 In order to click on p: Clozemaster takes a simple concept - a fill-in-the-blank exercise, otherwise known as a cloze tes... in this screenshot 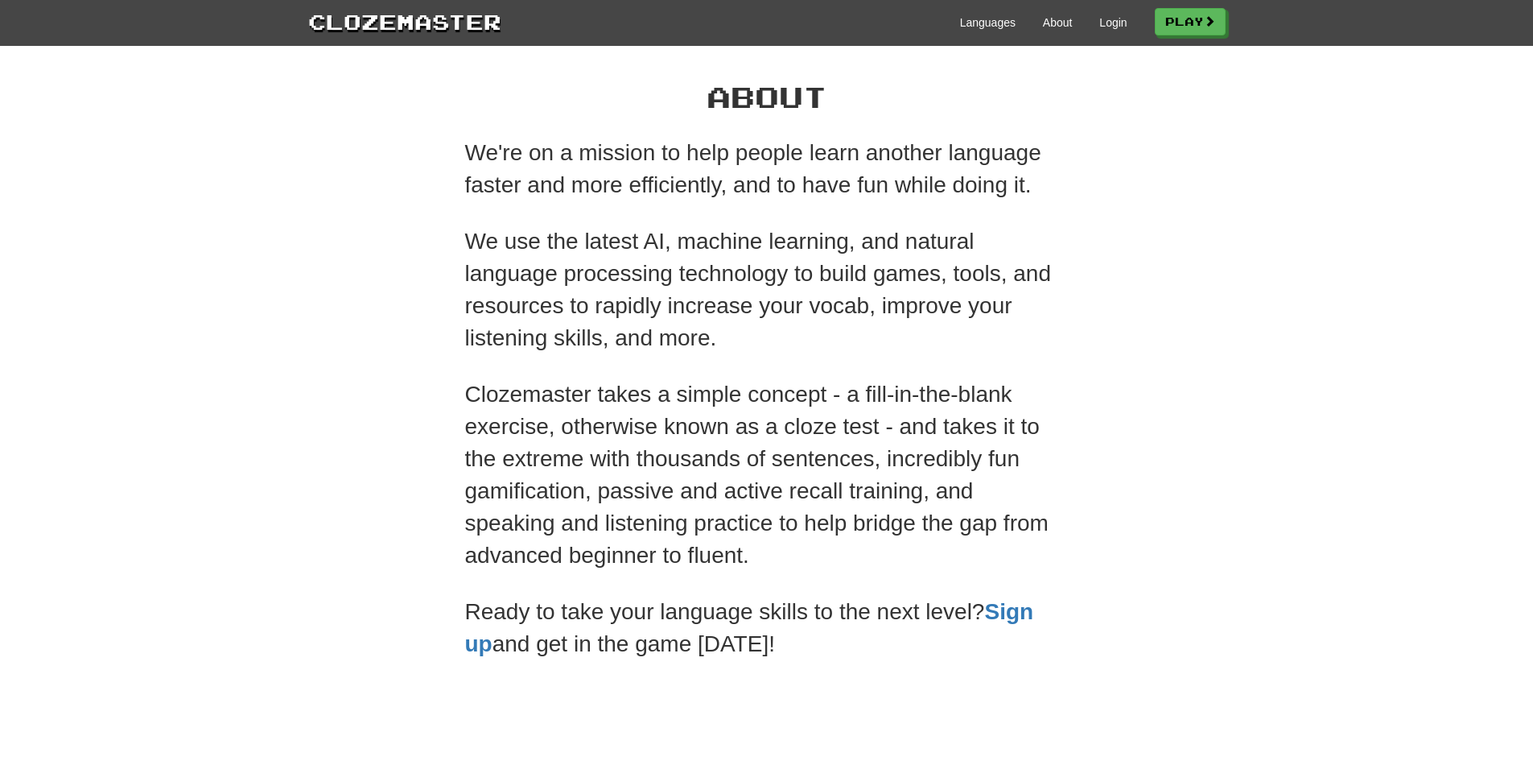, I will do `click(767, 475)`.